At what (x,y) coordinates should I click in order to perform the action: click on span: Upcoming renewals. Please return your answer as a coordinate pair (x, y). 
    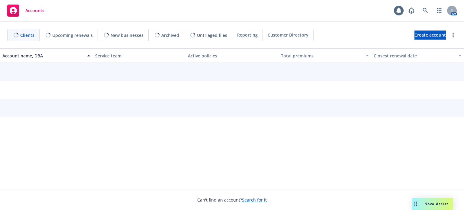
    Looking at the image, I should click on (72, 35).